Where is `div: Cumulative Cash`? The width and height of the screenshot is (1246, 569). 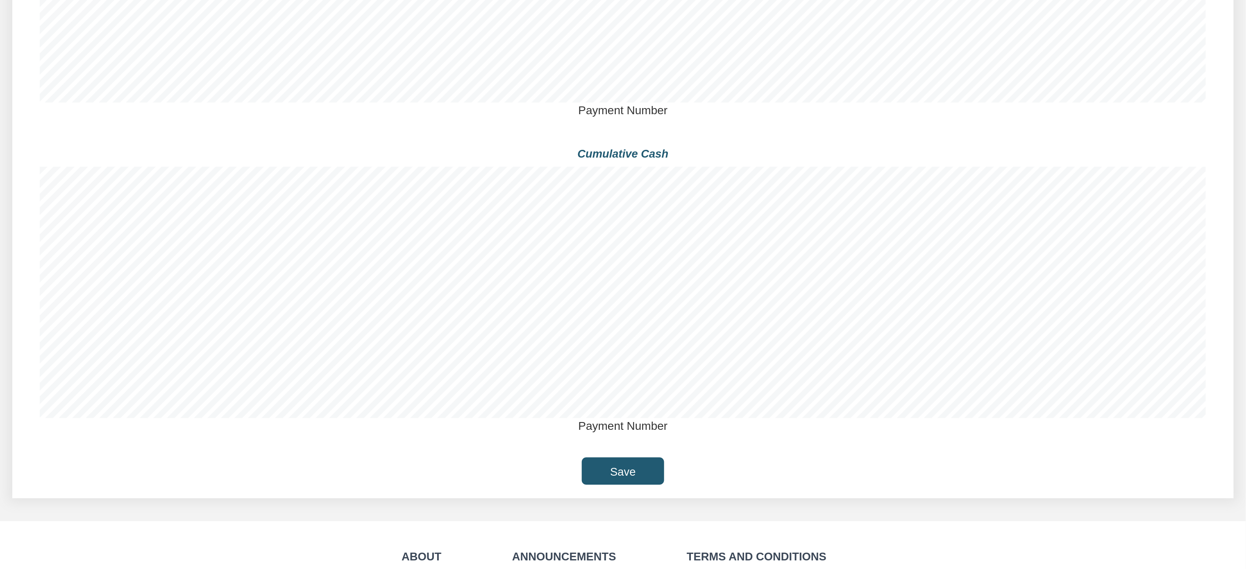 div: Cumulative Cash is located at coordinates (623, 154).